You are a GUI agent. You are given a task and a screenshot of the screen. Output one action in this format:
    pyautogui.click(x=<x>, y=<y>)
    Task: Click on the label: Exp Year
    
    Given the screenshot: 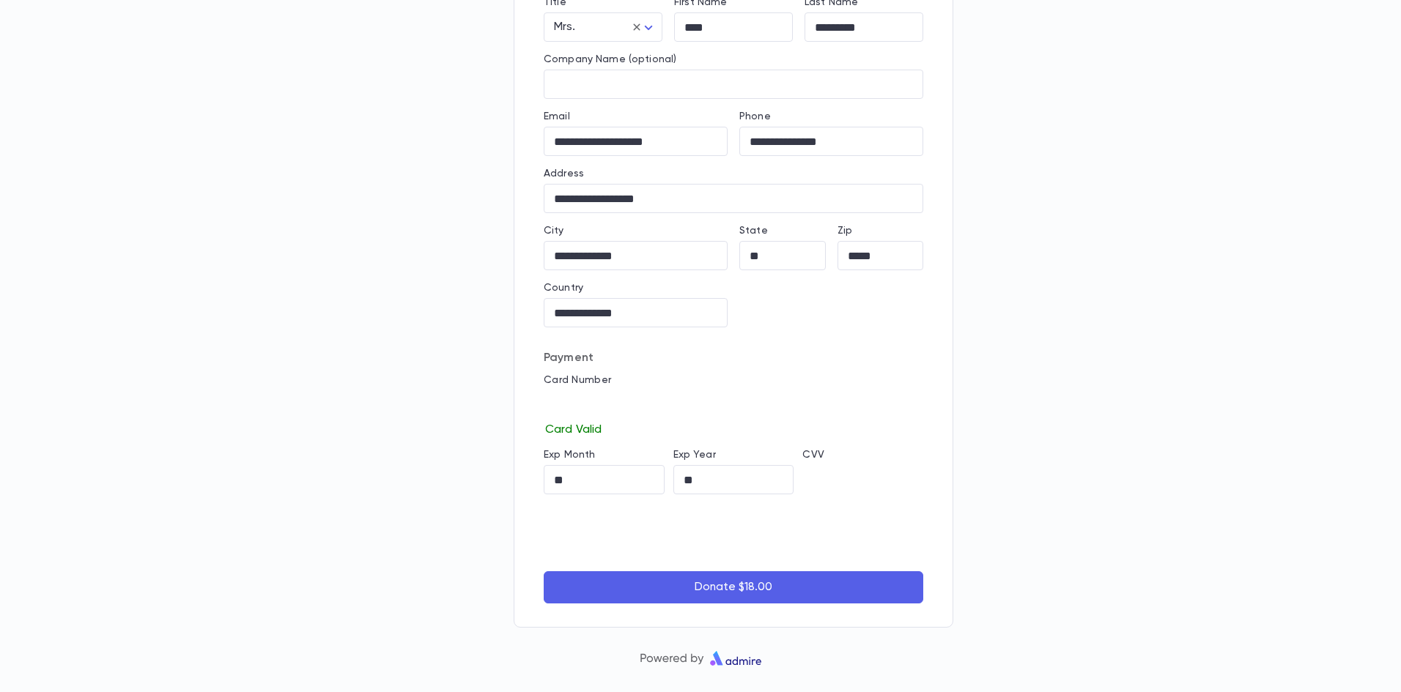 What is the action you would take?
    pyautogui.click(x=695, y=455)
    